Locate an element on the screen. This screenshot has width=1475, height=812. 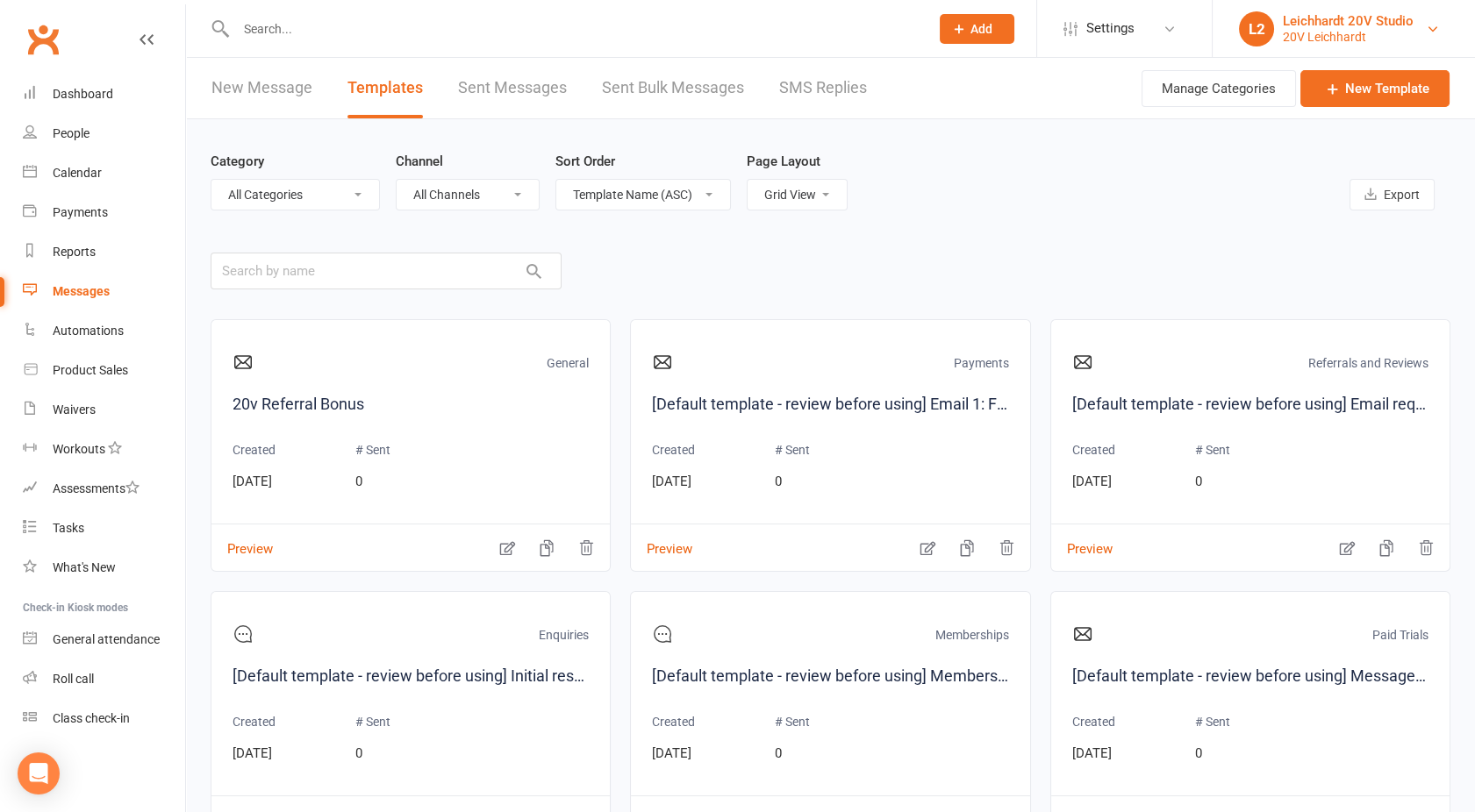
a: [Default template - review before using] Email 1: Friendly Reminder – Payment Unsuccessful is located at coordinates (830, 404).